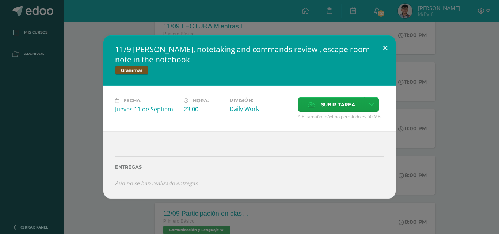 This screenshot has height=234, width=499. Describe the element at coordinates (201, 101) in the screenshot. I see `span: Hora:` at that location.